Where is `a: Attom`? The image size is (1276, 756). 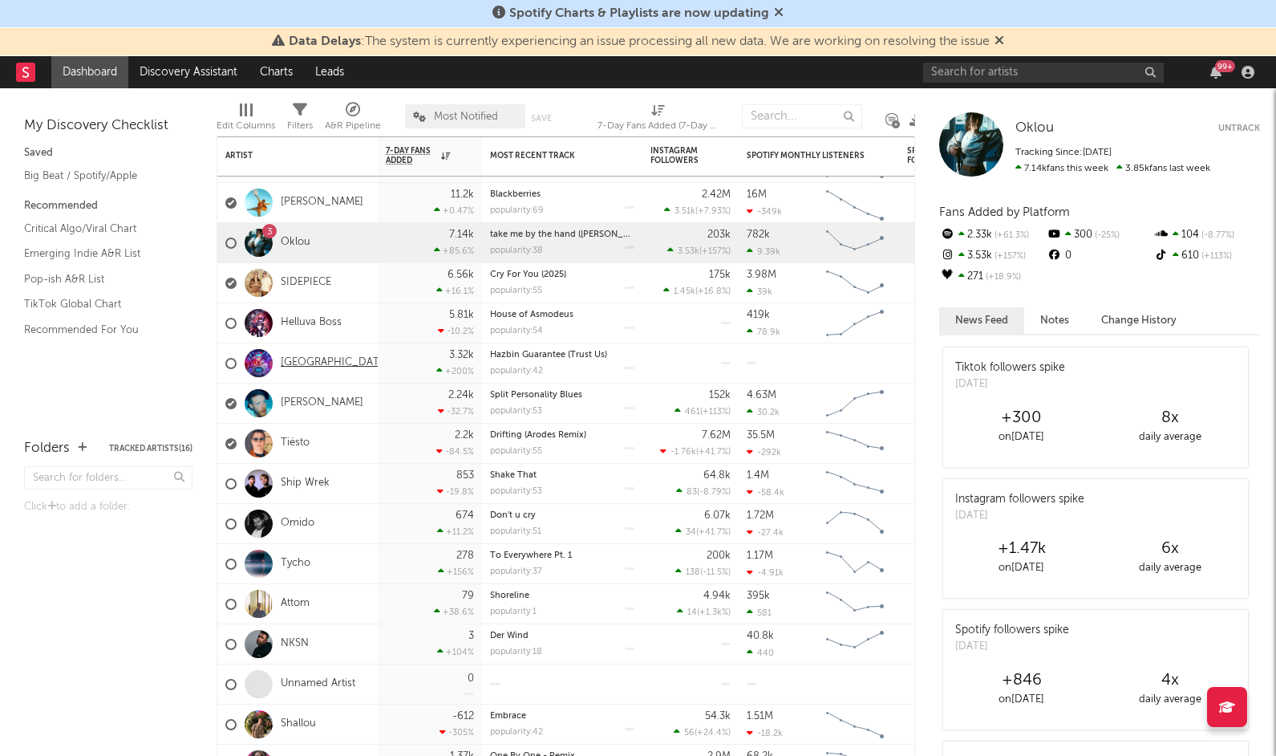 a: Attom is located at coordinates (295, 603).